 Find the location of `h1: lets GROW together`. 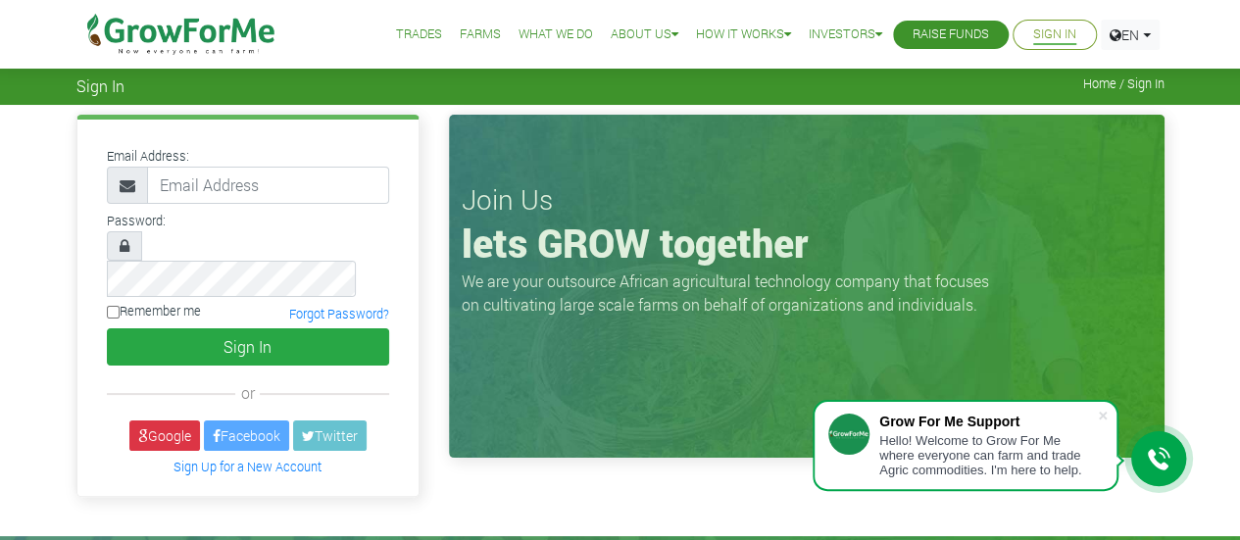

h1: lets GROW together is located at coordinates (807, 243).